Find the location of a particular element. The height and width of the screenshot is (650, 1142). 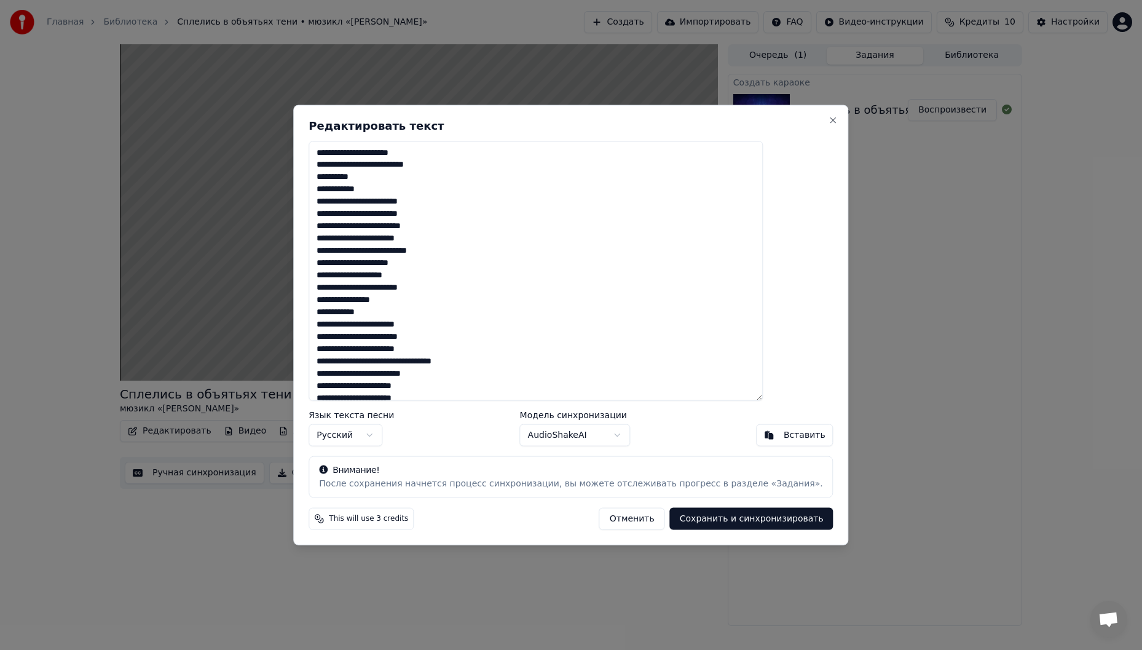

label: Модель синхронизации is located at coordinates (575, 415).